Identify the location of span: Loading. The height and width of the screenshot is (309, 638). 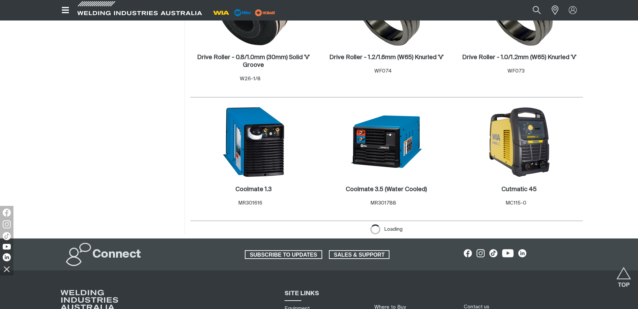
(393, 230).